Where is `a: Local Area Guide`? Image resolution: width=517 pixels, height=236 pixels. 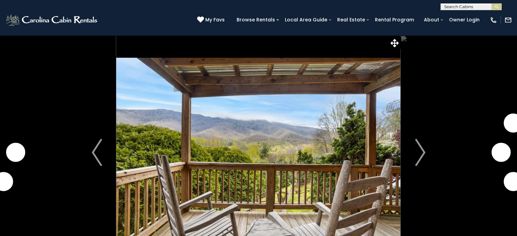
a: Local Area Guide is located at coordinates (306, 20).